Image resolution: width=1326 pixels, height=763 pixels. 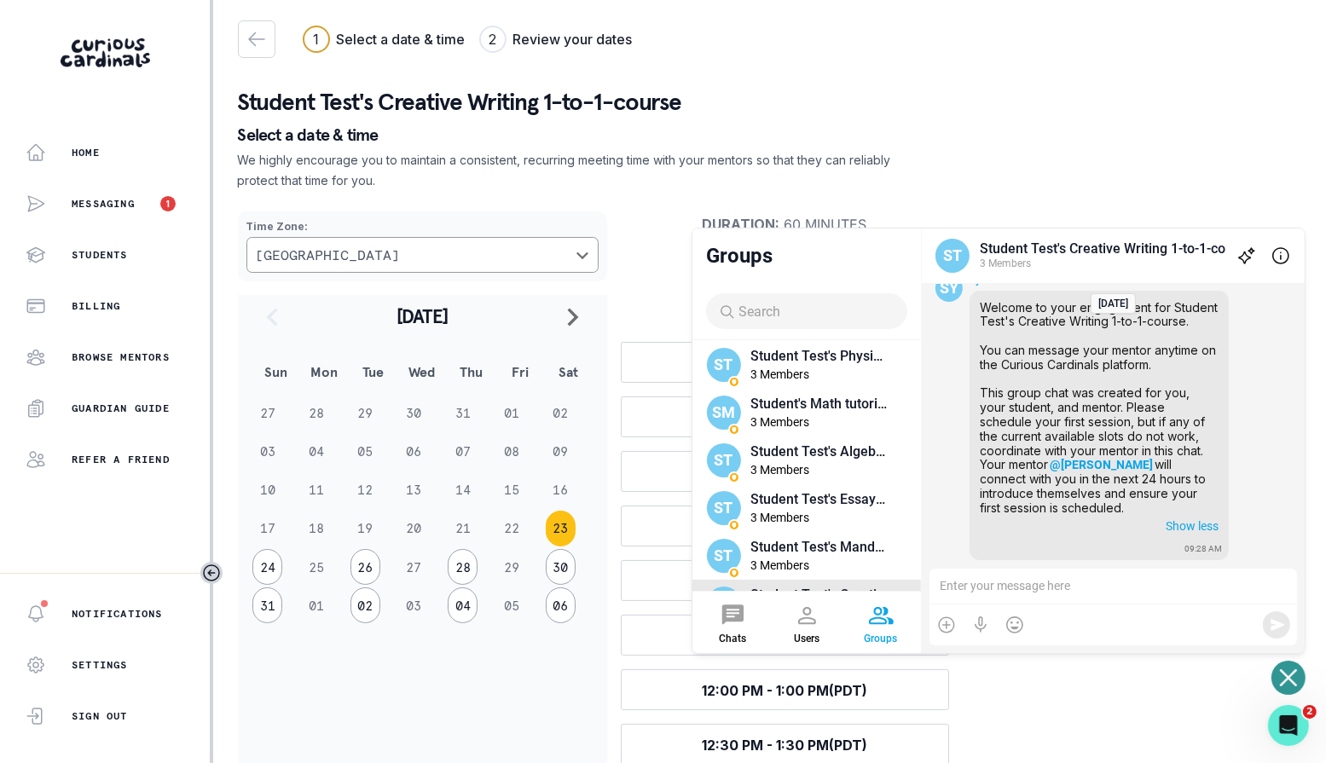 What do you see at coordinates (1094, 485) in the screenshot?
I see `span: will connect with you in the next 24 hours to introduce themselves and ensure your first session ...` at bounding box center [1094, 485].